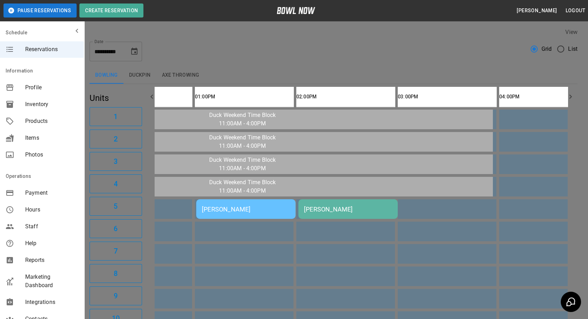 This screenshot has height=319, width=588. What do you see at coordinates (52, 121) in the screenshot?
I see `span: Products` at bounding box center [52, 121].